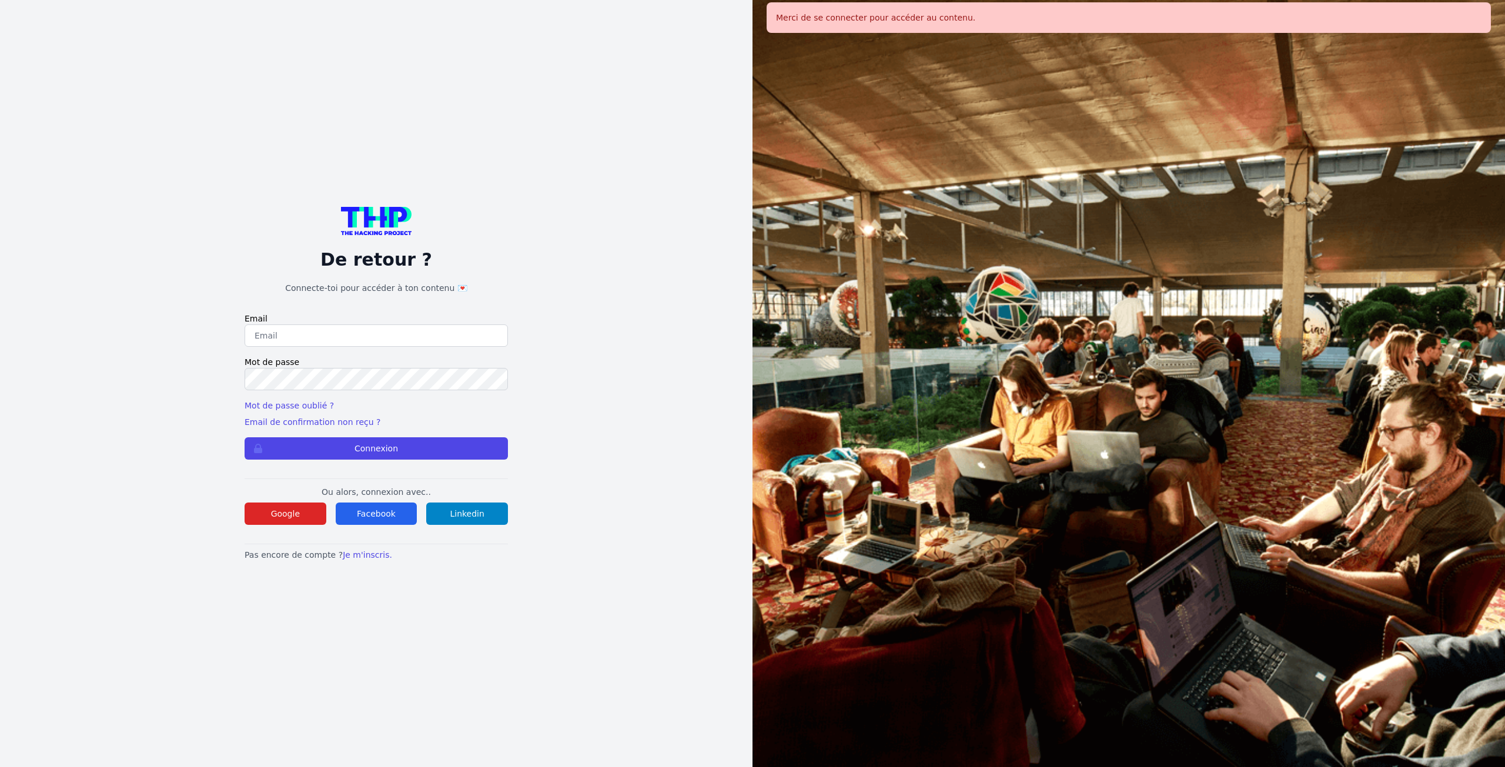 This screenshot has height=767, width=1505. Describe the element at coordinates (285, 514) in the screenshot. I see `button: Google` at that location.